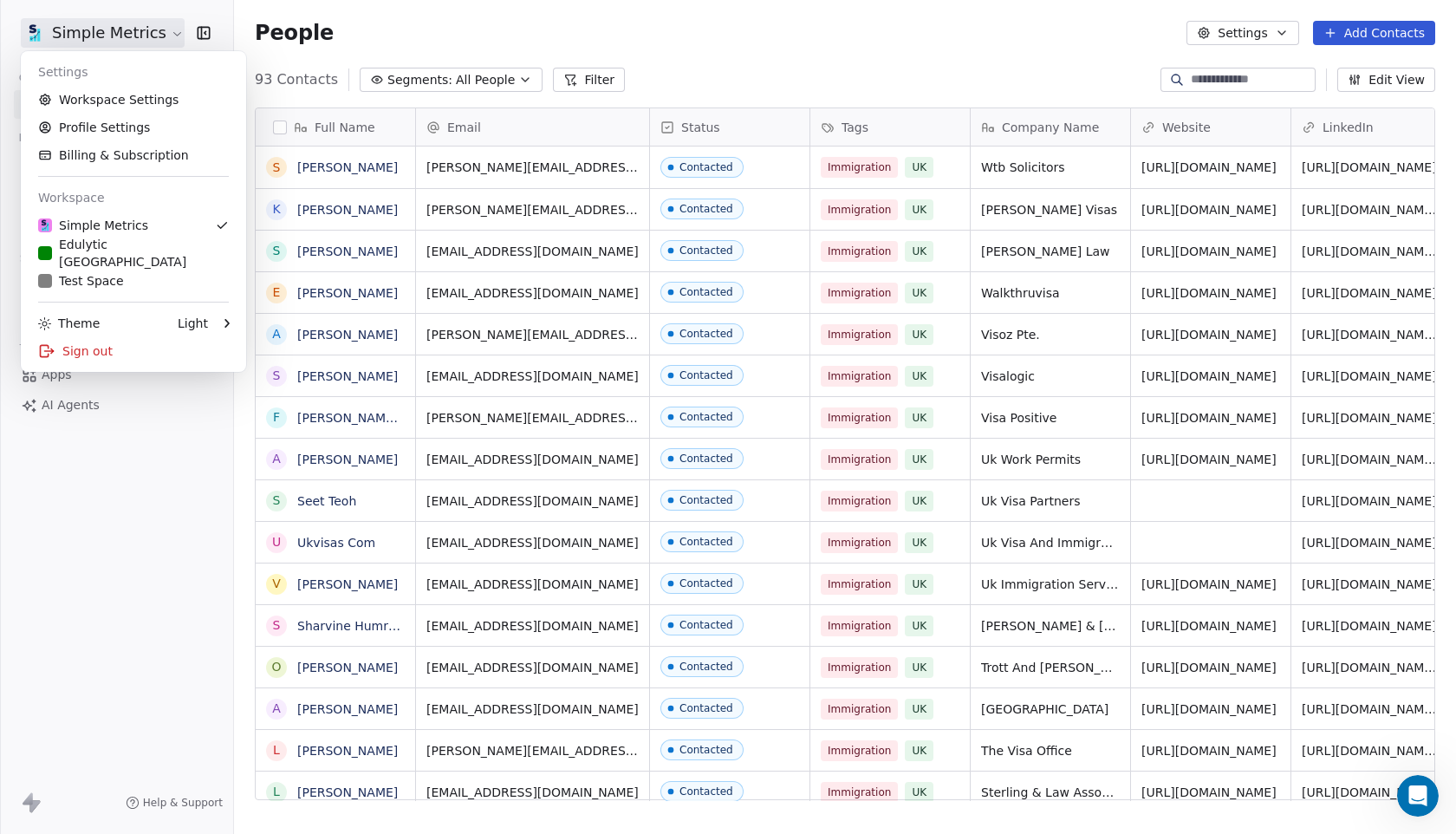 The image size is (1456, 834). I want to click on button: Help, so click(289, 576).